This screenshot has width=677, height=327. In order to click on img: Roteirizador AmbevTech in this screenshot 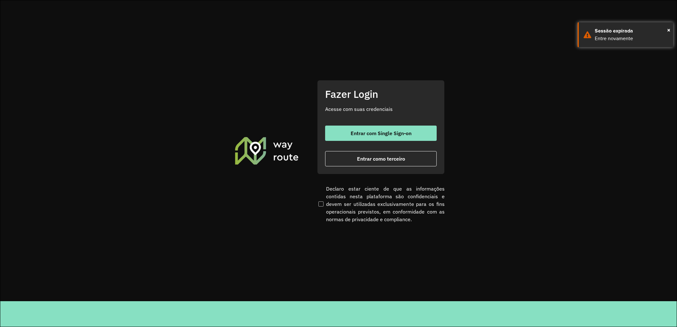, I will do `click(267, 151)`.